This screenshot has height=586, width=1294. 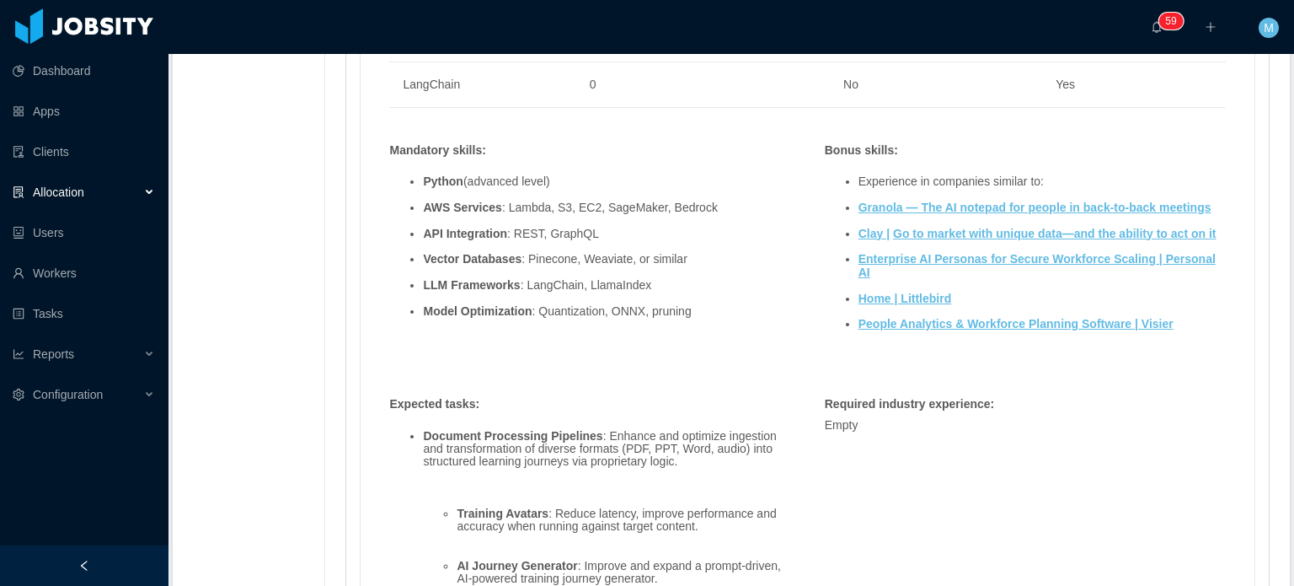 I want to click on li: : Quantization, ONNX, pruning, so click(x=607, y=311).